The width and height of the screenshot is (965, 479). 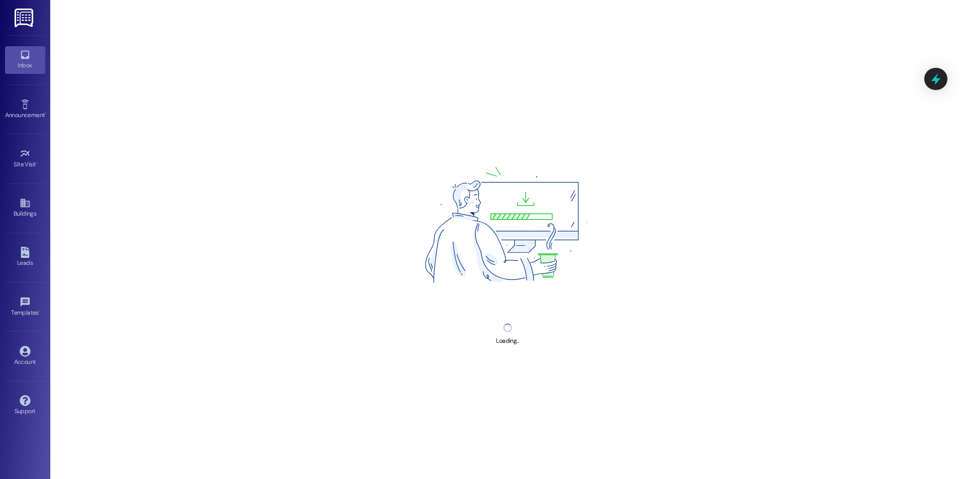 What do you see at coordinates (25, 356) in the screenshot?
I see `a: Account` at bounding box center [25, 356].